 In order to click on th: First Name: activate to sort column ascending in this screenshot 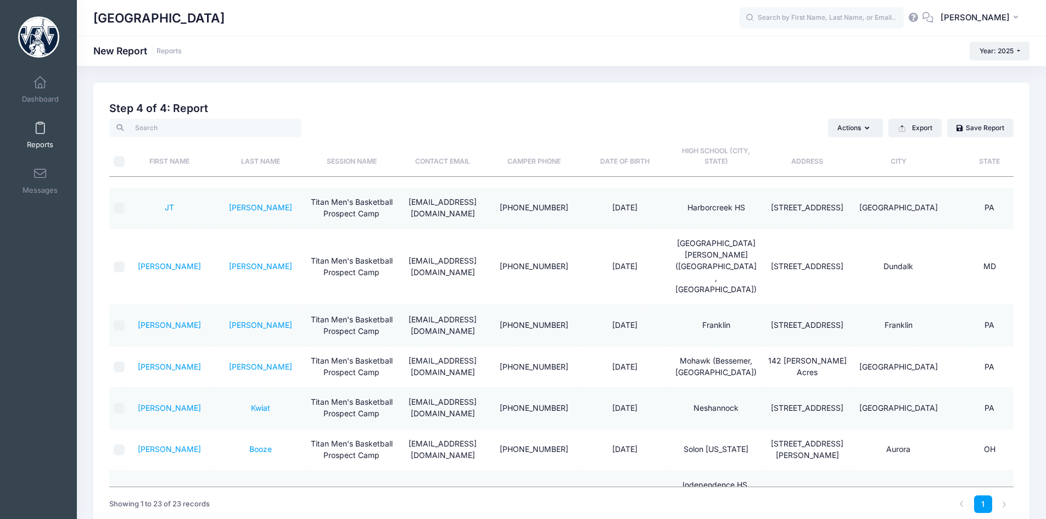, I will do `click(169, 157)`.